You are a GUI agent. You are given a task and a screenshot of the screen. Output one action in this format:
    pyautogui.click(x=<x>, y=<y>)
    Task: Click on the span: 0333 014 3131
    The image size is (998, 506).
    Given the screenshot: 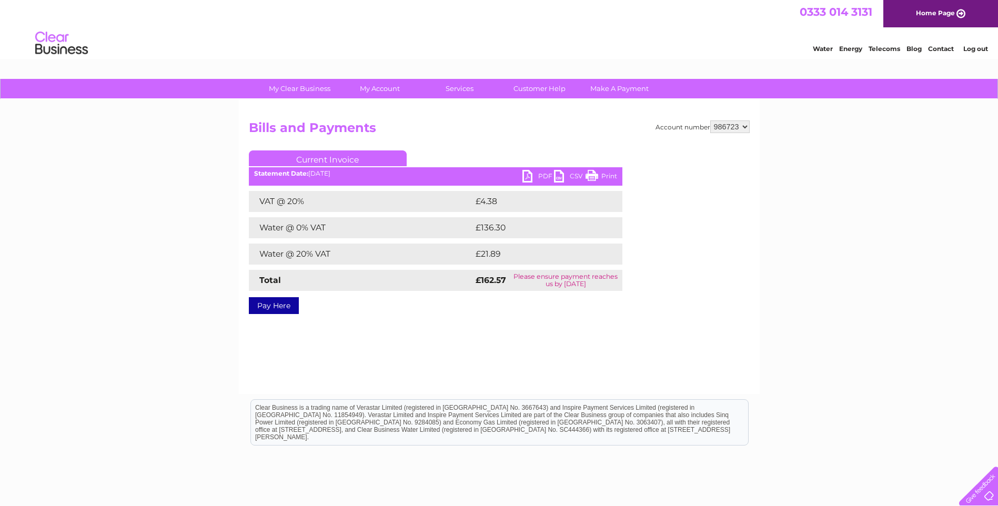 What is the action you would take?
    pyautogui.click(x=836, y=12)
    